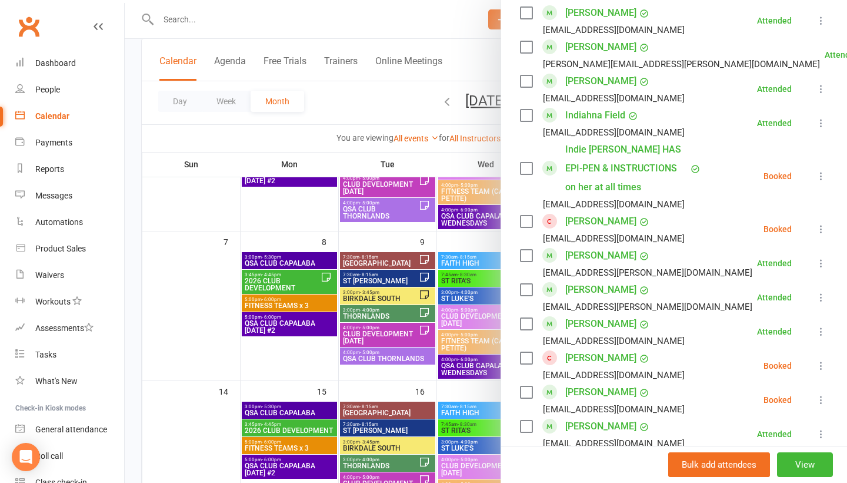 The height and width of the screenshot is (483, 847). Describe the element at coordinates (54, 142) in the screenshot. I see `div: Payments` at that location.